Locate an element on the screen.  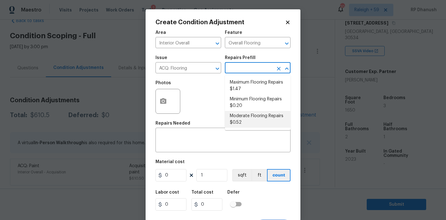
li: Minimum Flooring Repairs $0.20 is located at coordinates (258, 102).